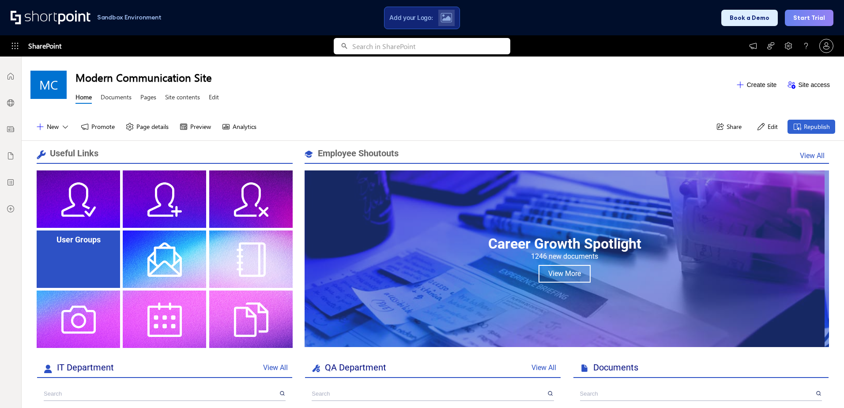 This screenshot has height=408, width=844. I want to click on input: Search in SharePoint, so click(431, 46).